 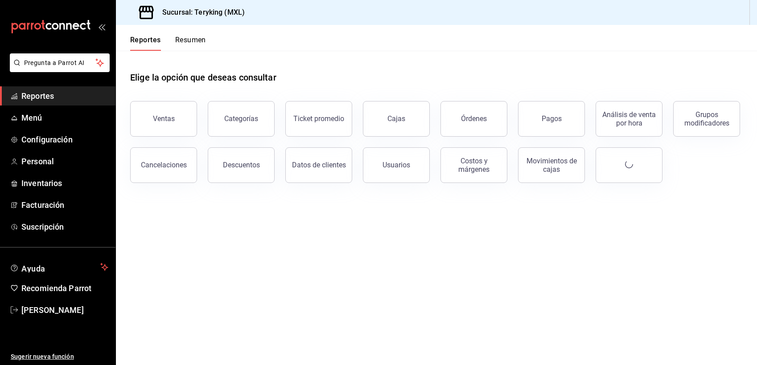 What do you see at coordinates (65, 161) in the screenshot?
I see `span: Personal` at bounding box center [65, 161].